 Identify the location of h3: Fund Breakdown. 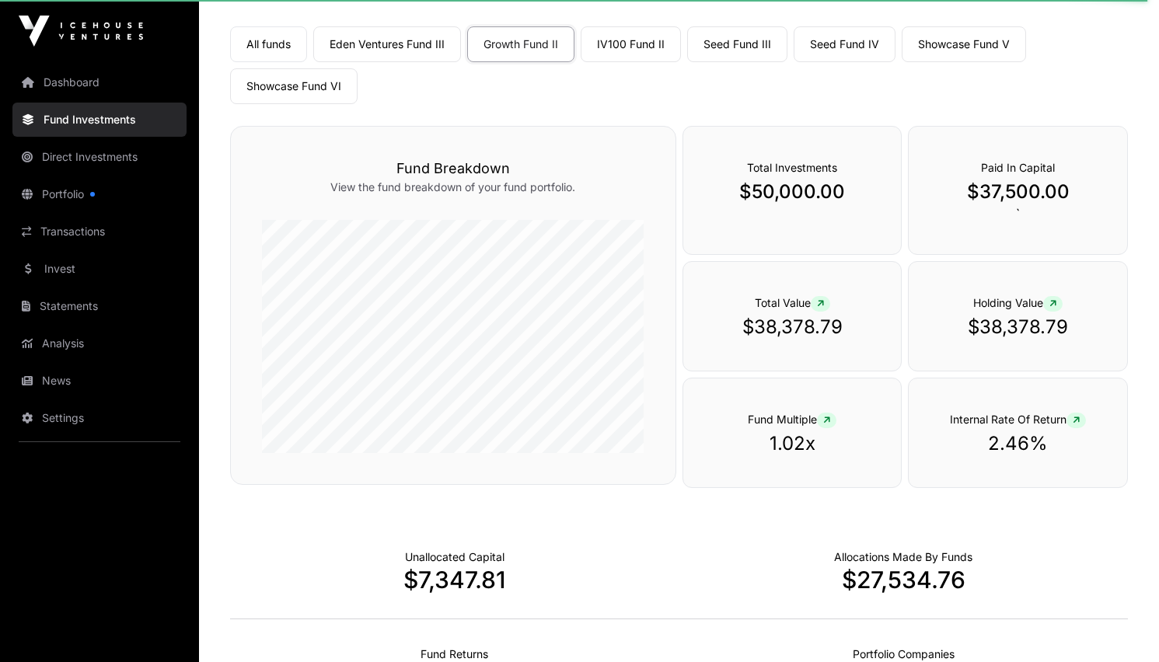
(453, 169).